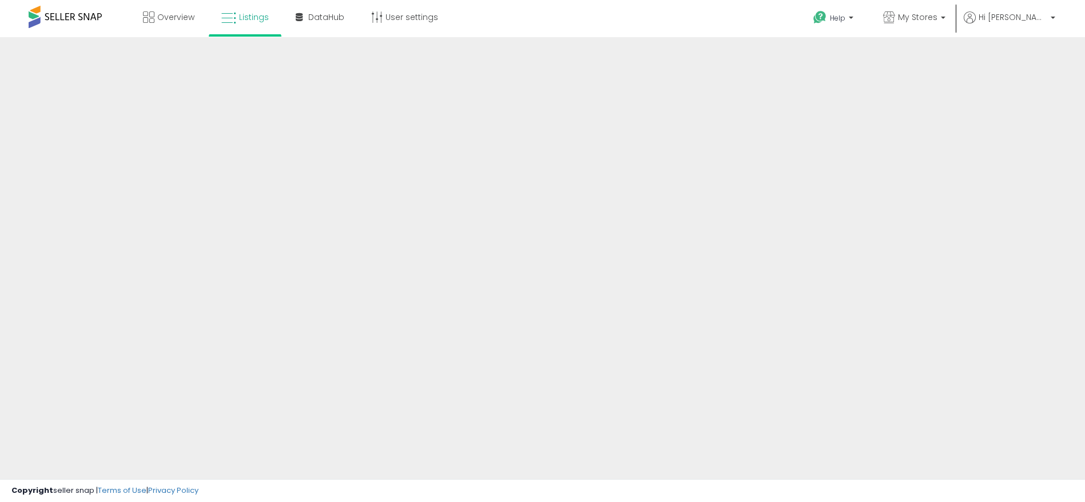 This screenshot has height=502, width=1085. I want to click on span: My Stores, so click(918, 17).